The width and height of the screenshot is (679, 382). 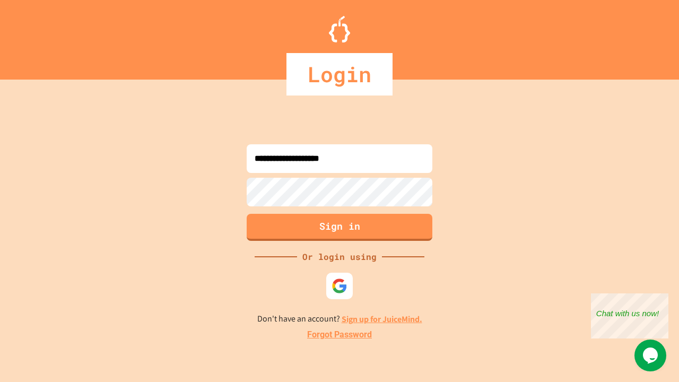 I want to click on div: Or login using, so click(x=340, y=257).